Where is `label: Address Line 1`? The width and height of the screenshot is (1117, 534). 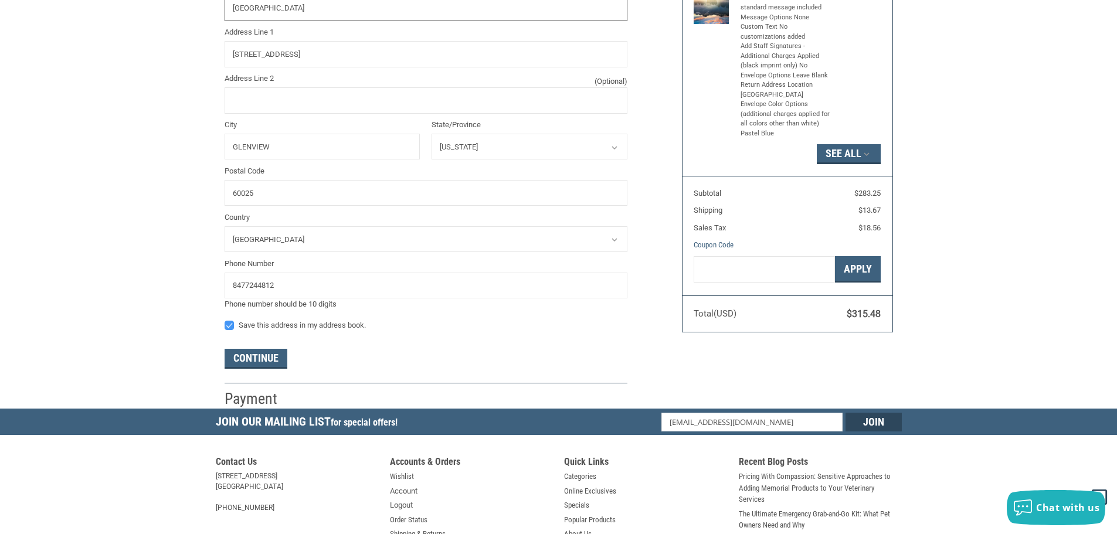
label: Address Line 1 is located at coordinates (426, 32).